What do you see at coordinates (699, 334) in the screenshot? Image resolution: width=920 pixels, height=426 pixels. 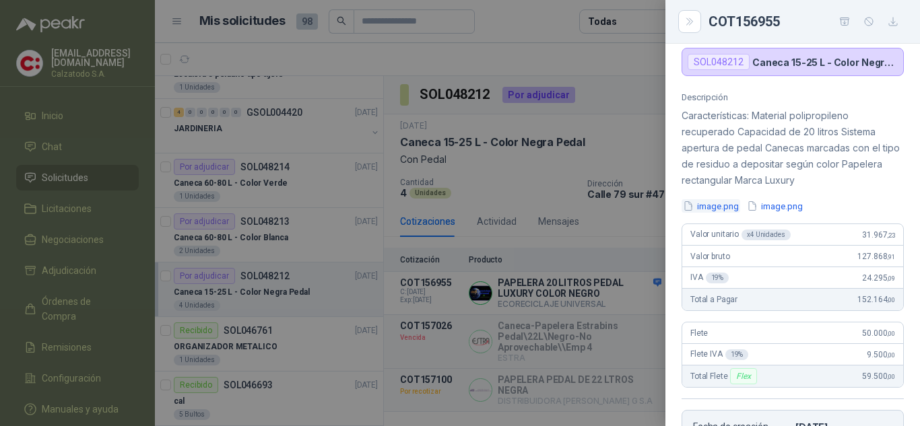 I see `span: Flete` at bounding box center [699, 334].